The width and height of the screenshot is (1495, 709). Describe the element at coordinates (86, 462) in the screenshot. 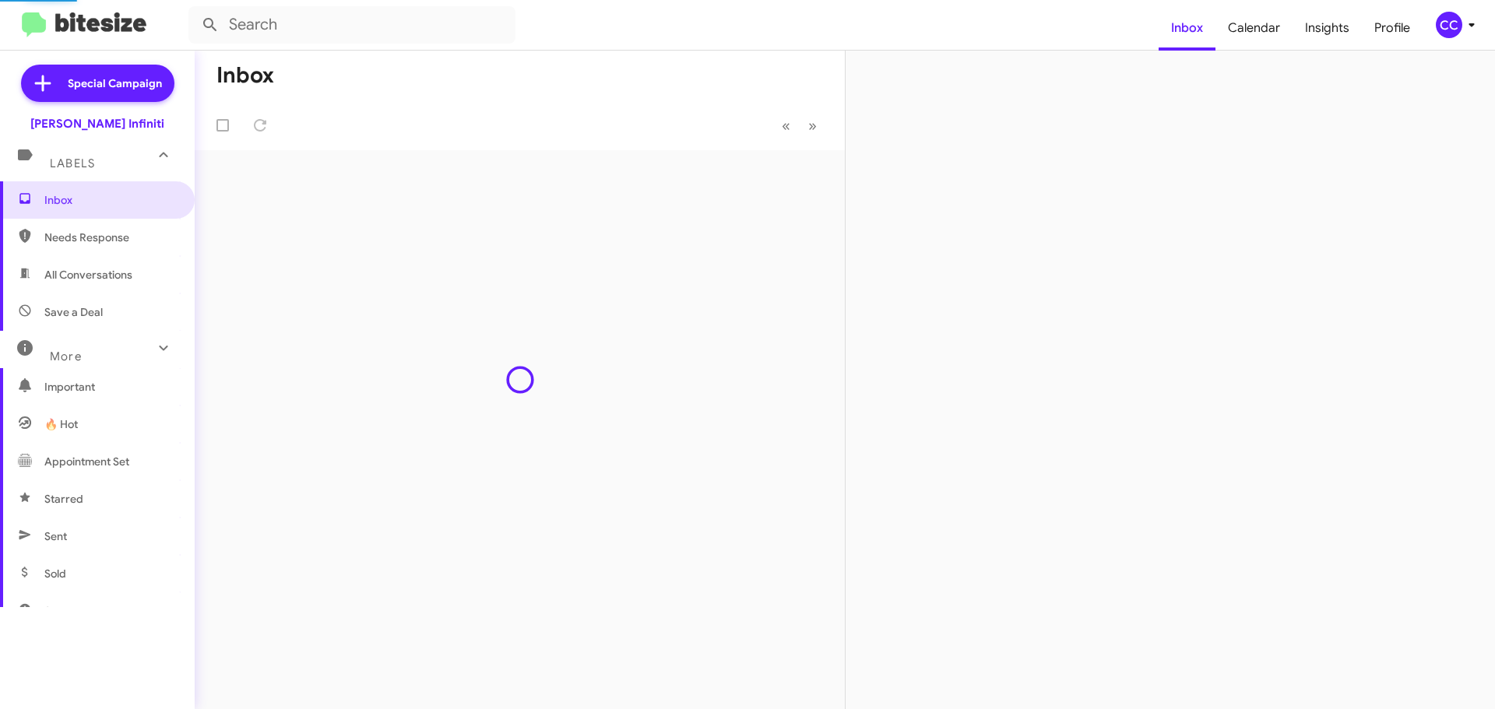

I see `span: Appointment Set` at that location.